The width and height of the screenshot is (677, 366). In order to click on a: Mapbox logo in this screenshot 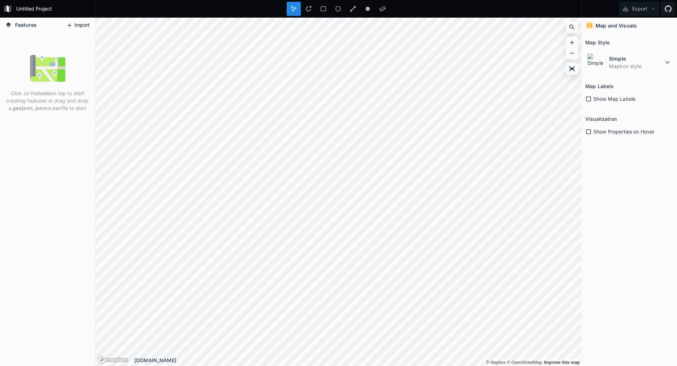, I will do `click(113, 360)`.